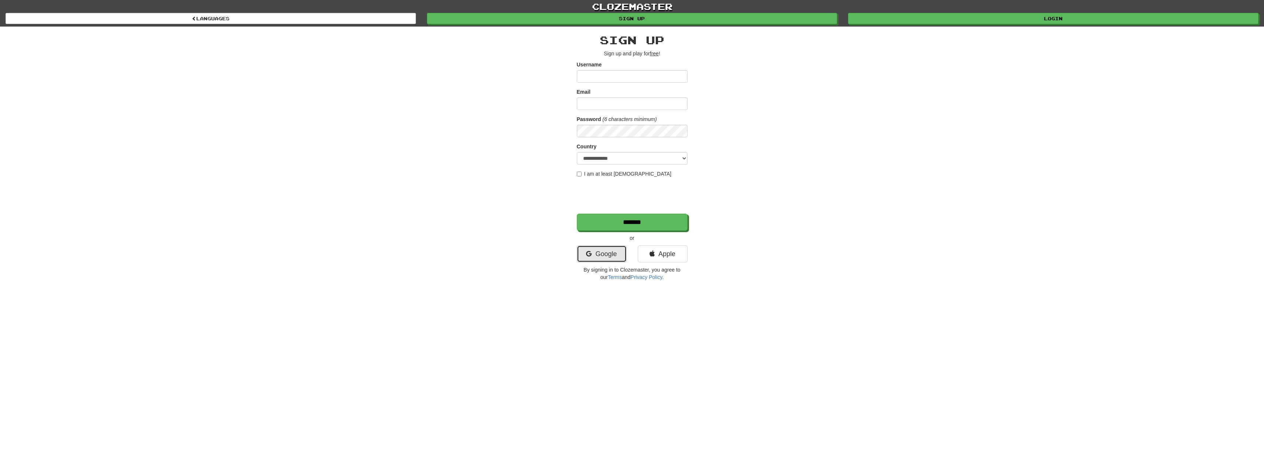  I want to click on a: Languages, so click(211, 18).